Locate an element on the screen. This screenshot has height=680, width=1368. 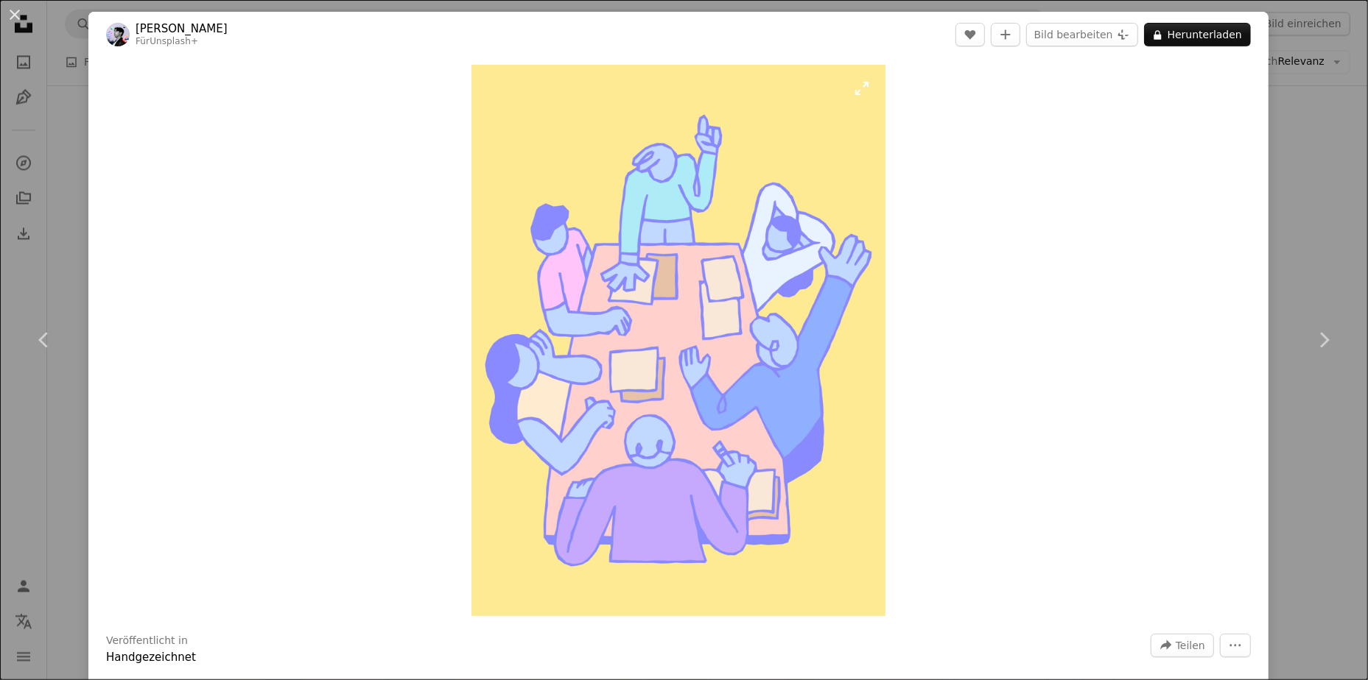
img: Zum Profil von Arturo Portillo is located at coordinates (118, 35).